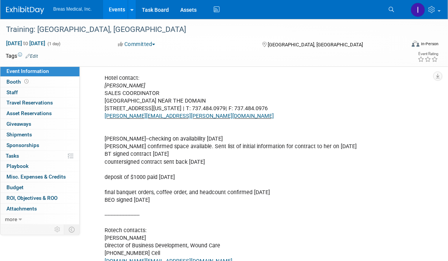  What do you see at coordinates (136, 44) in the screenshot?
I see `button: Committed` at bounding box center [136, 44].